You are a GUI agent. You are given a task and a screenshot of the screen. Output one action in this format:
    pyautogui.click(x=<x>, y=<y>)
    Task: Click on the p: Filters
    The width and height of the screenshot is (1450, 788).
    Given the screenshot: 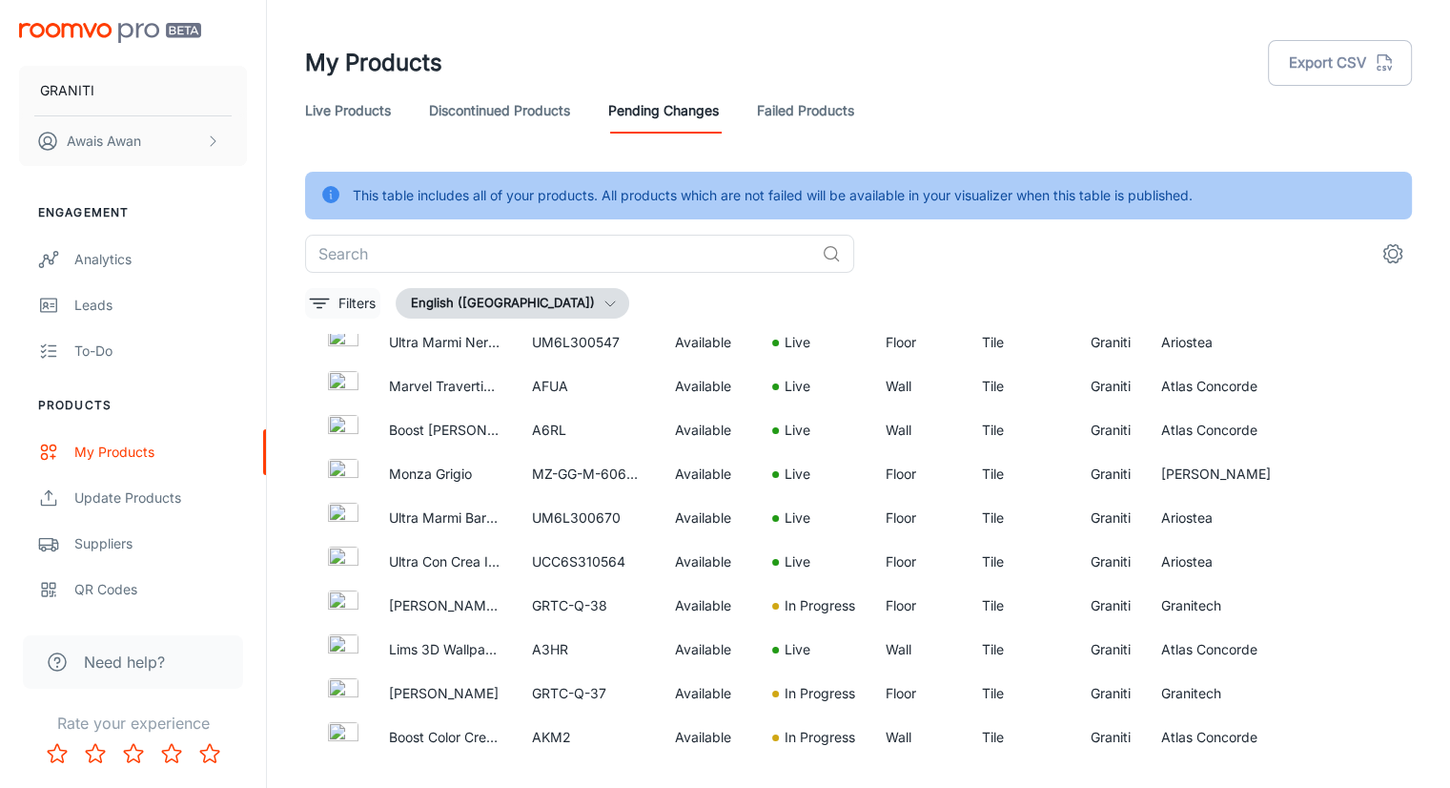 What is the action you would take?
    pyautogui.click(x=357, y=303)
    